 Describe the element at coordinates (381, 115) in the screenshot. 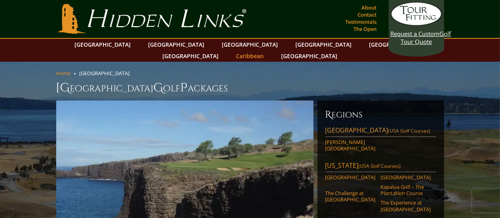

I see `h6: Regions` at that location.